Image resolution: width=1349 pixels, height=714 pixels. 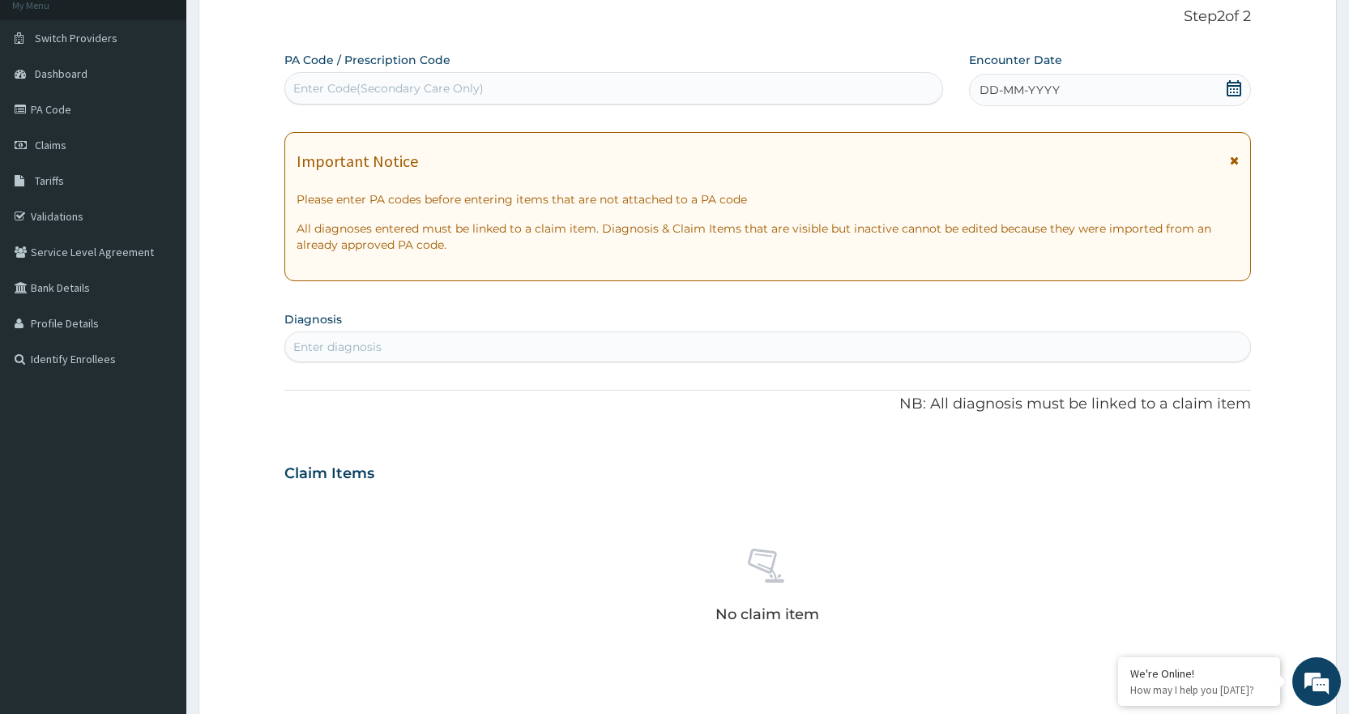 What do you see at coordinates (367, 60) in the screenshot?
I see `label: PA Code / Prescription Code` at bounding box center [367, 60].